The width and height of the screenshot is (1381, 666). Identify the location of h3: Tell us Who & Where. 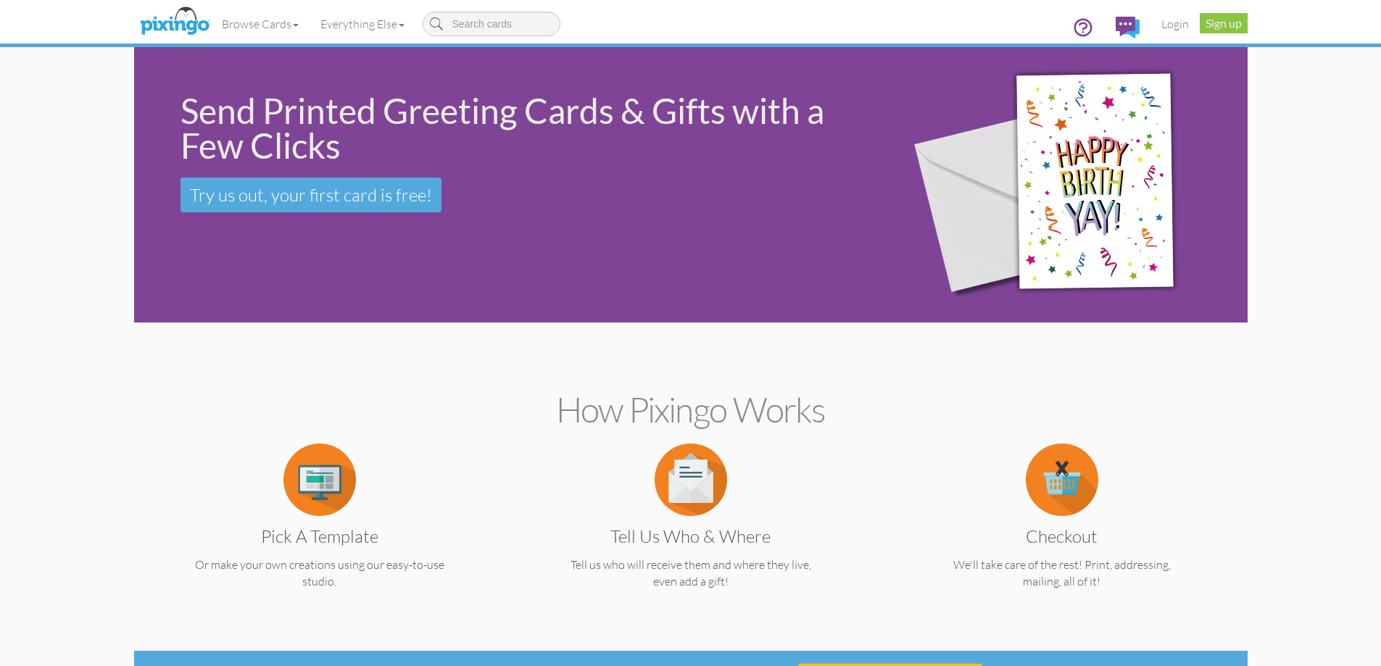
(691, 537).